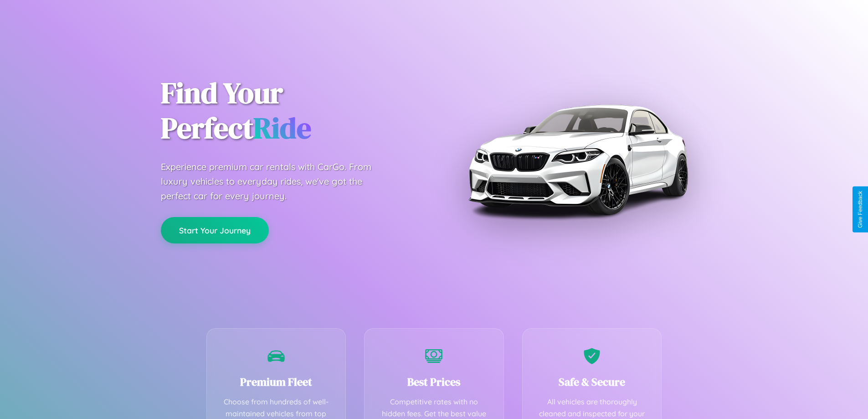 Image resolution: width=868 pixels, height=419 pixels. What do you see at coordinates (434, 381) in the screenshot?
I see `h3: Best Prices` at bounding box center [434, 381].